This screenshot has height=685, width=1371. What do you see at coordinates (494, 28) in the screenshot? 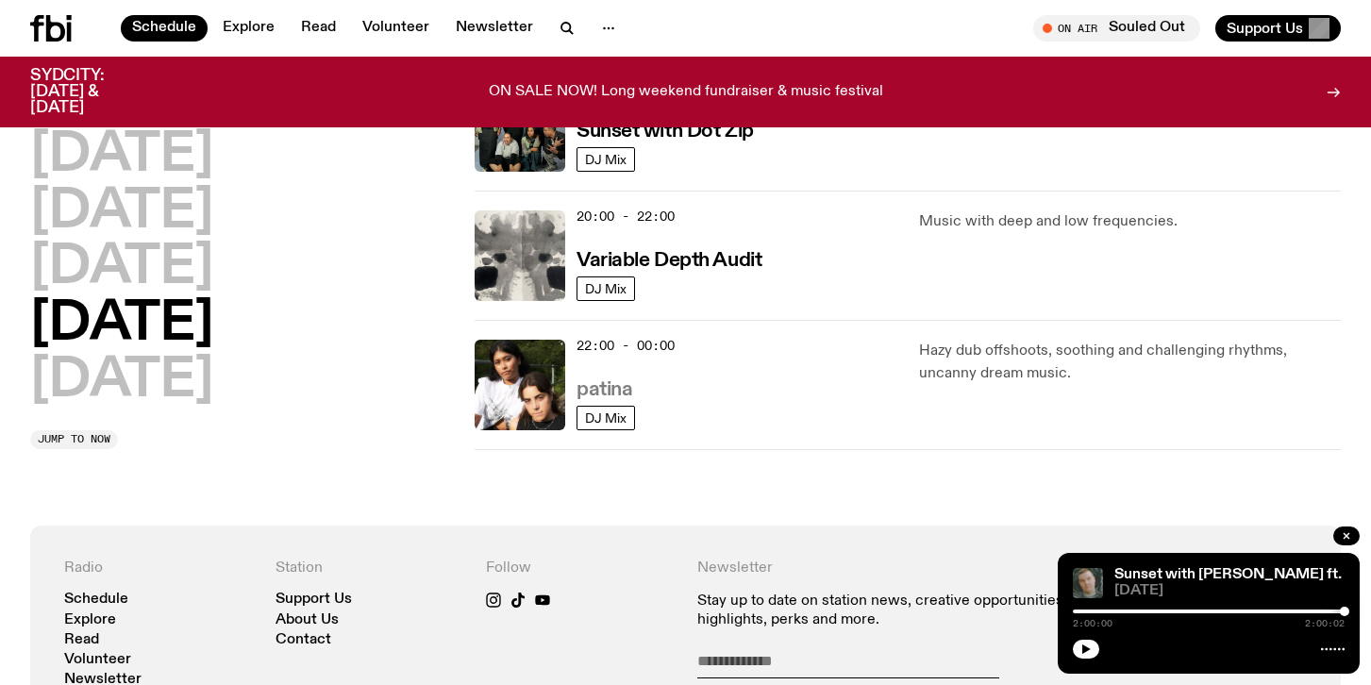
I see `a: Newsletter` at bounding box center [494, 28].